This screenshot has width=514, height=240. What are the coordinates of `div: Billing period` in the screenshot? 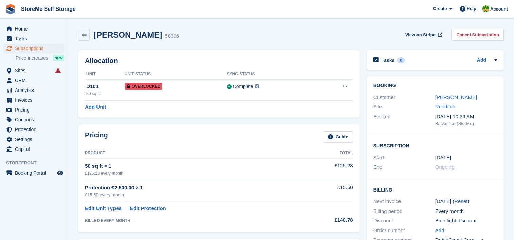 It's located at (404, 212).